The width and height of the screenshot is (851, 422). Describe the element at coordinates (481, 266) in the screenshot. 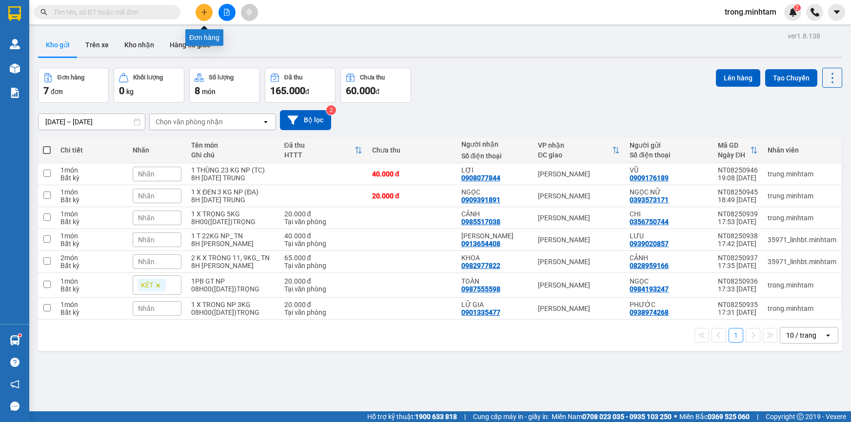

I see `div: 0982977822` at that location.